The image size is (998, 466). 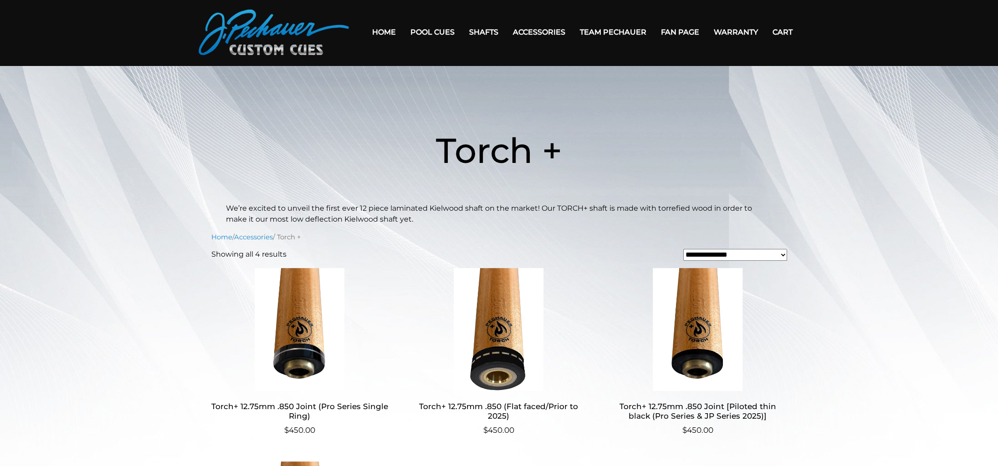 I want to click on a: Torch+ 12.75mm .850 (Flat faced/Prior to 2025) $450.00, so click(x=498, y=352).